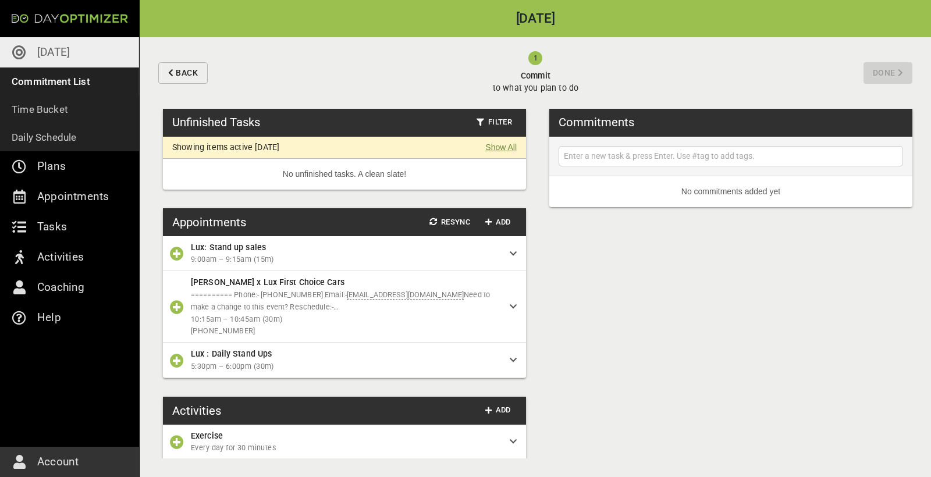 The width and height of the screenshot is (931, 477). I want to click on span: Resync, so click(450, 222).